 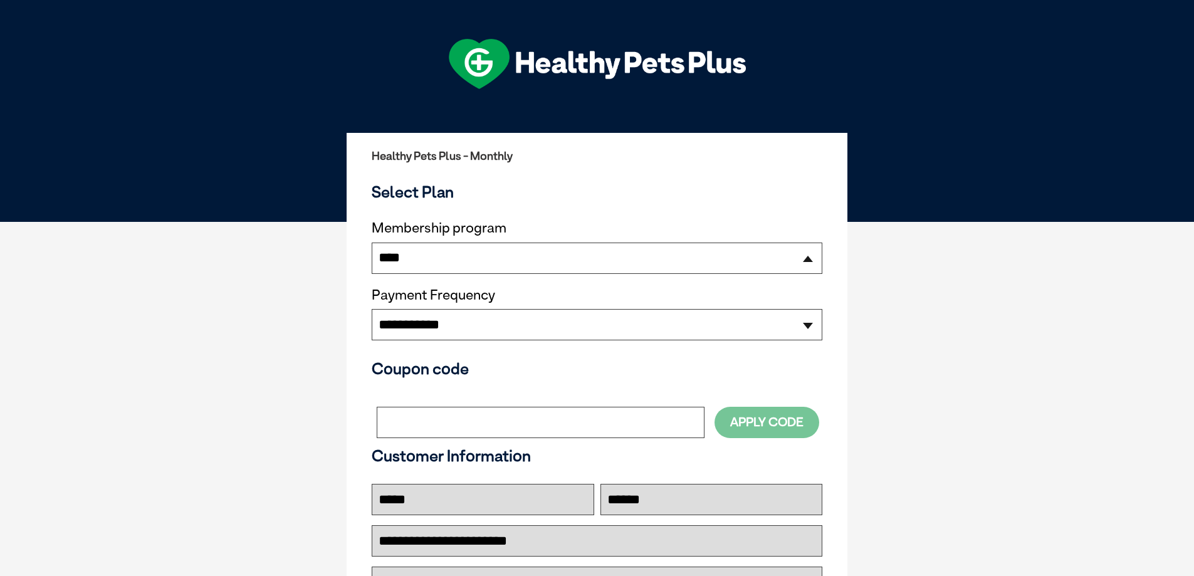 I want to click on button: Apply Code, so click(x=767, y=422).